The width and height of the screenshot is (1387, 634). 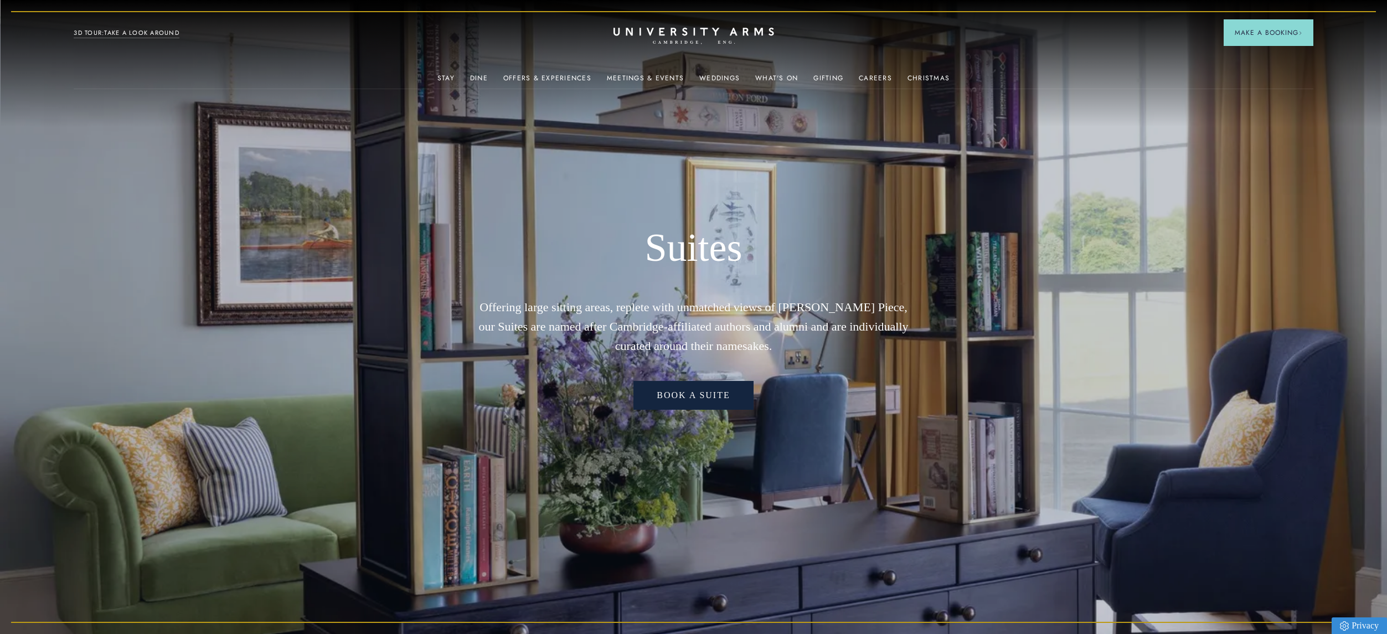 I want to click on button: Make a BookingArrow icon, so click(x=1269, y=33).